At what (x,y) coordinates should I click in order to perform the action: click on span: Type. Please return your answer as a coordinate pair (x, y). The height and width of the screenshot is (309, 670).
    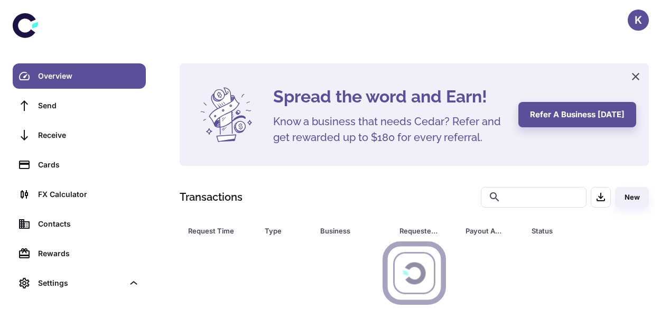
    Looking at the image, I should click on (286, 231).